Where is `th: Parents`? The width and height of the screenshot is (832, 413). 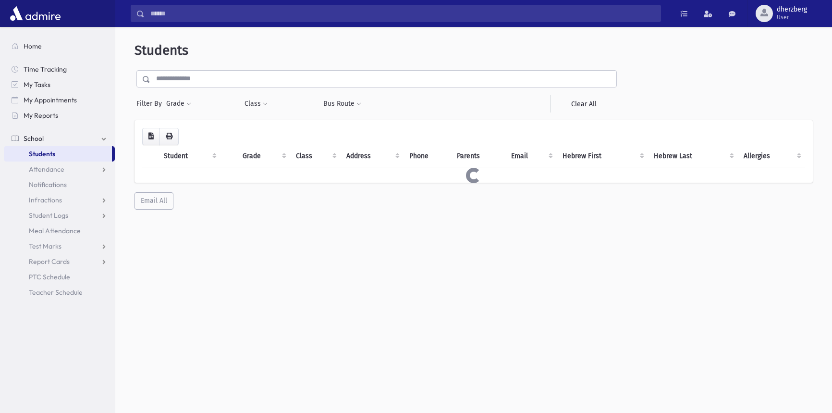
th: Parents is located at coordinates (478, 156).